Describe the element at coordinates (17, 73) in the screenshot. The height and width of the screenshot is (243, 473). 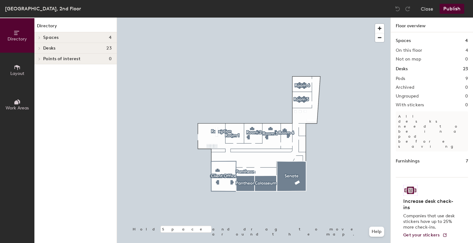
I see `span: Layout` at that location.